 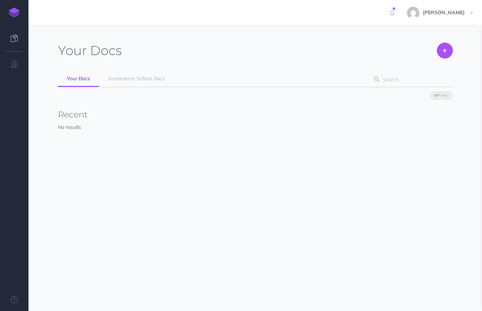 What do you see at coordinates (78, 79) in the screenshot?
I see `a: Your Docs` at bounding box center [78, 79].